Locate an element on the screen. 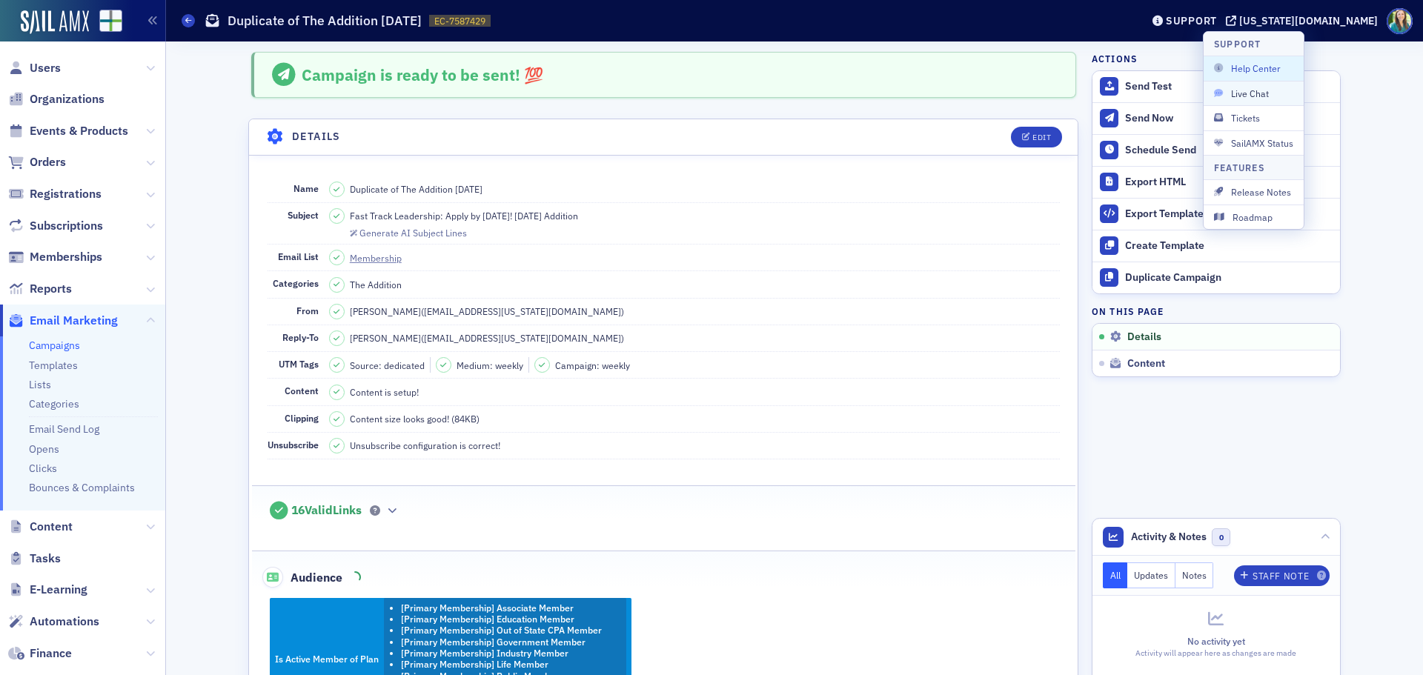  a: Organizations is located at coordinates (56, 99).